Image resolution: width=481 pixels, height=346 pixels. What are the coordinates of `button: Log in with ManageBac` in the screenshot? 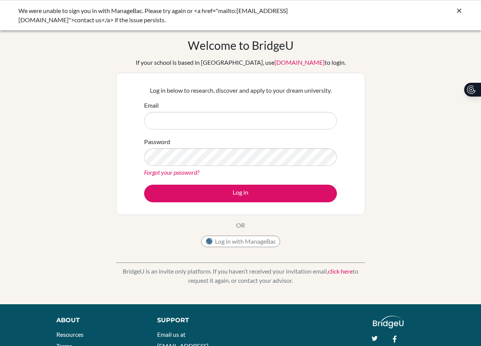 It's located at (241, 241).